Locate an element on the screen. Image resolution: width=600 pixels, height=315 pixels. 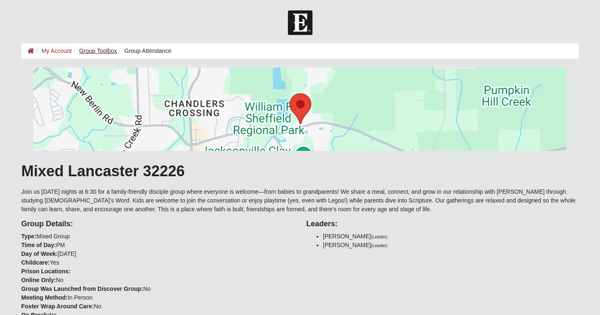
li: Group Attendance is located at coordinates (144, 51).